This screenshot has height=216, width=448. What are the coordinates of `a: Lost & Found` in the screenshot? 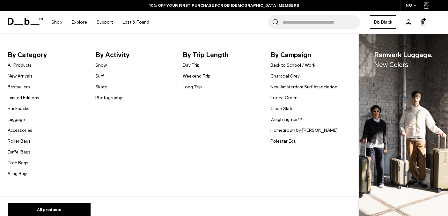 It's located at (136, 22).